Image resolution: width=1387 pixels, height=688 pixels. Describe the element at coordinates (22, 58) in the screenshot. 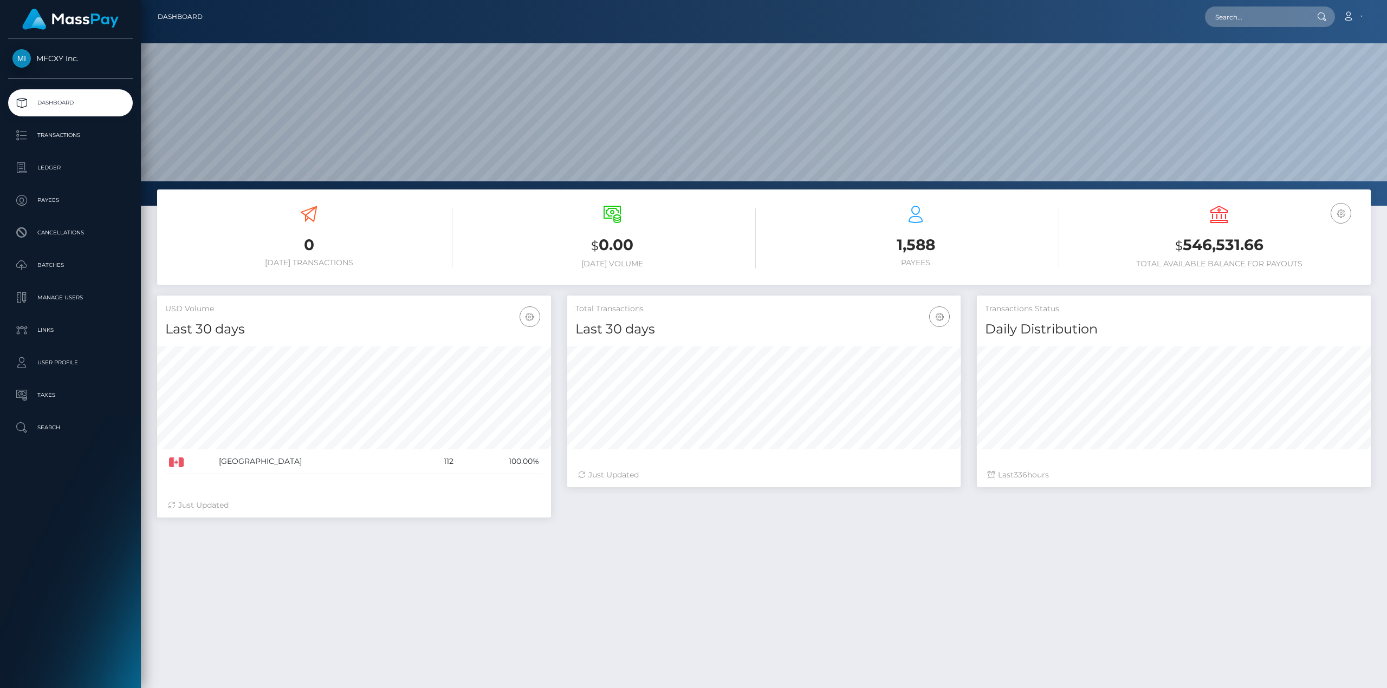

I see `img: MFCXY Inc.` at that location.